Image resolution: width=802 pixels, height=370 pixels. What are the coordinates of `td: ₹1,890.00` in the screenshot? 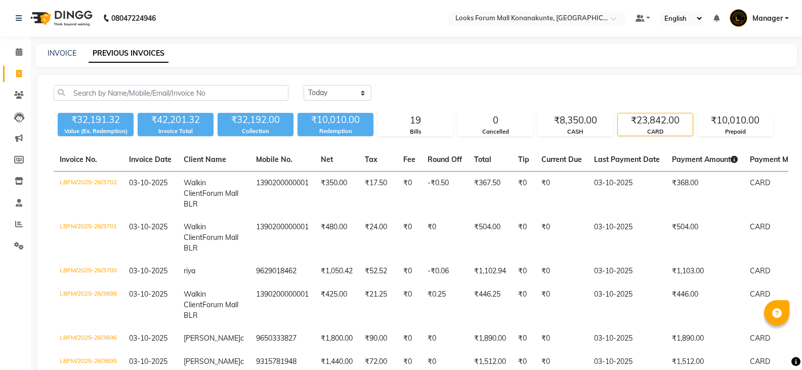 It's located at (490, 338).